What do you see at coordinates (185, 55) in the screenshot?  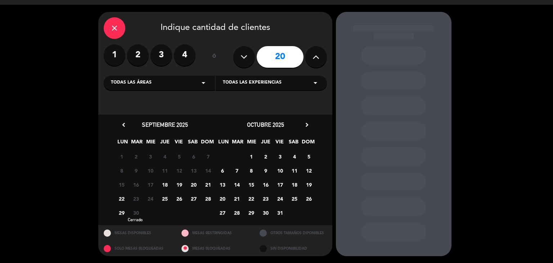 I see `label: 4` at bounding box center [185, 55].